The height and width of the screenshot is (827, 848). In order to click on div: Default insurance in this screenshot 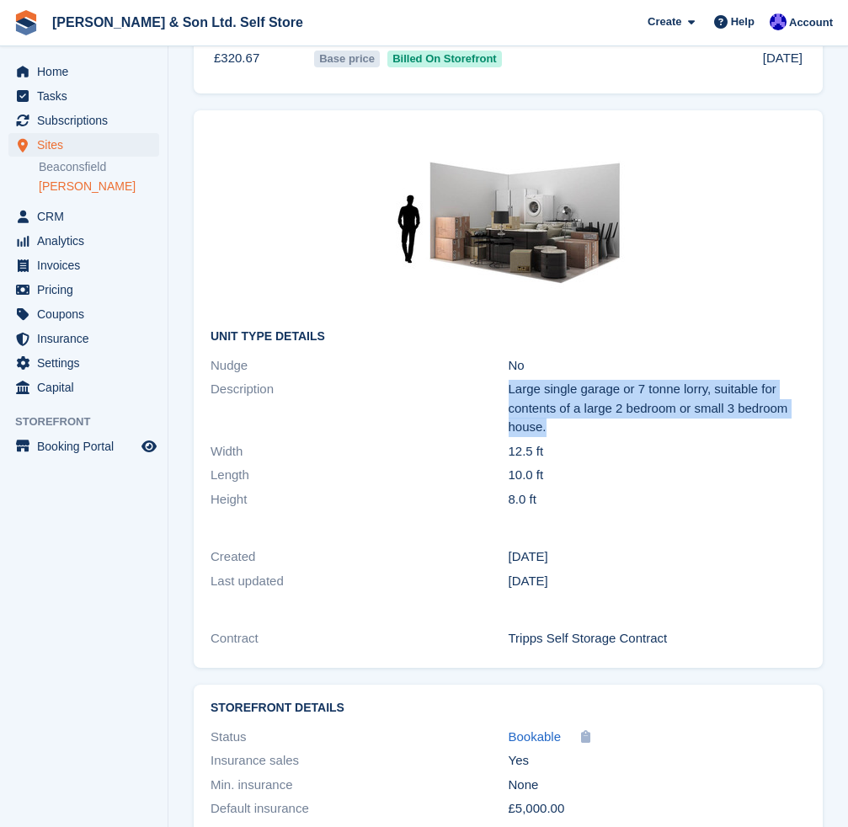, I will do `click(360, 809)`.